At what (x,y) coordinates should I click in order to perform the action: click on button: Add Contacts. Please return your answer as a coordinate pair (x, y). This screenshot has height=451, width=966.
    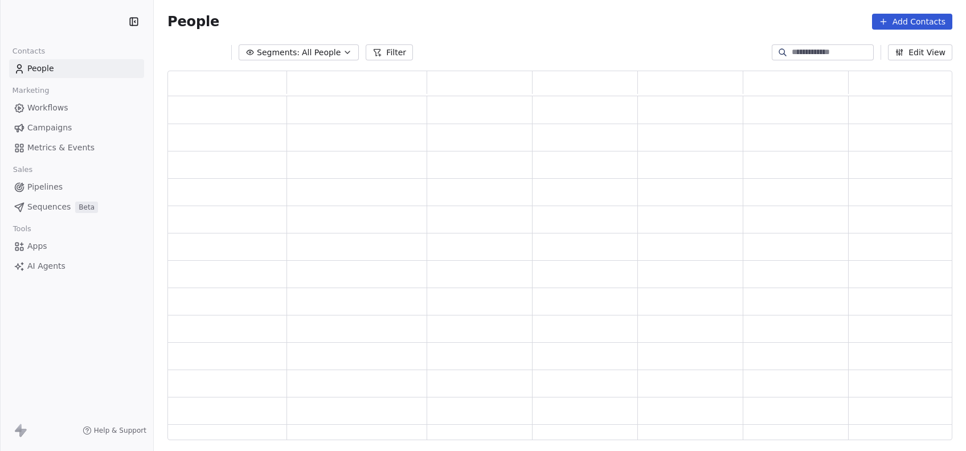
    Looking at the image, I should click on (912, 22).